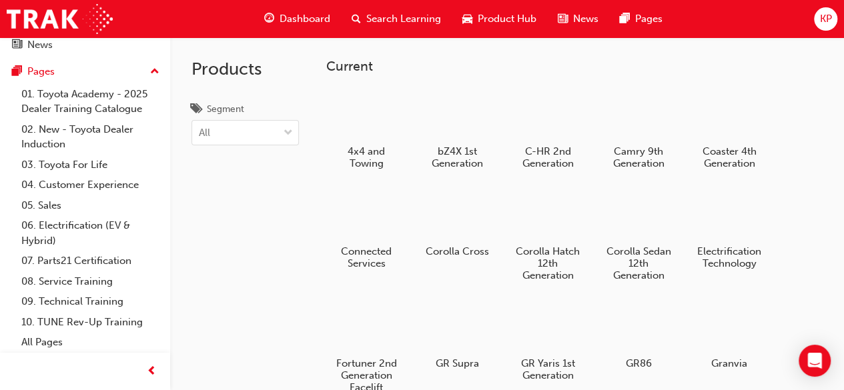 The width and height of the screenshot is (844, 390). I want to click on a: Connected Services, so click(366, 230).